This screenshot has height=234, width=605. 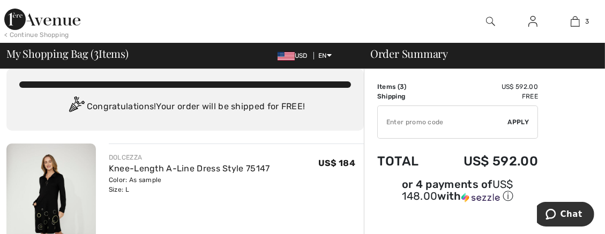 What do you see at coordinates (443, 122) in the screenshot?
I see `input: Promo code` at bounding box center [443, 122].